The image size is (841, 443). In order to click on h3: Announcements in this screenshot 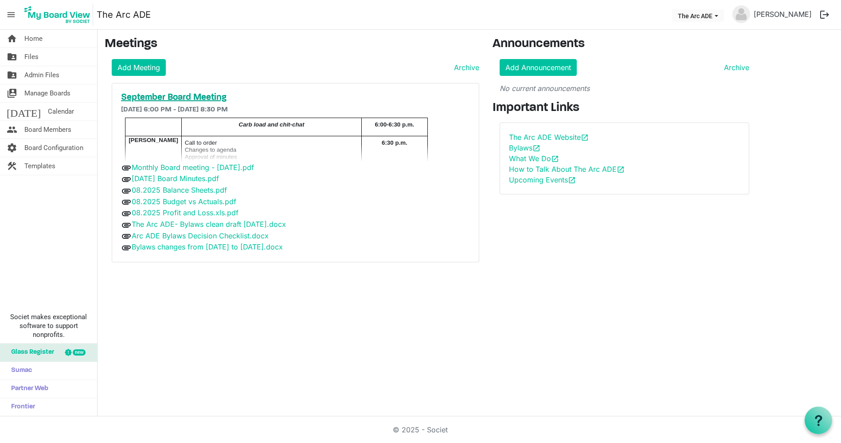, I will do `click(624, 44)`.